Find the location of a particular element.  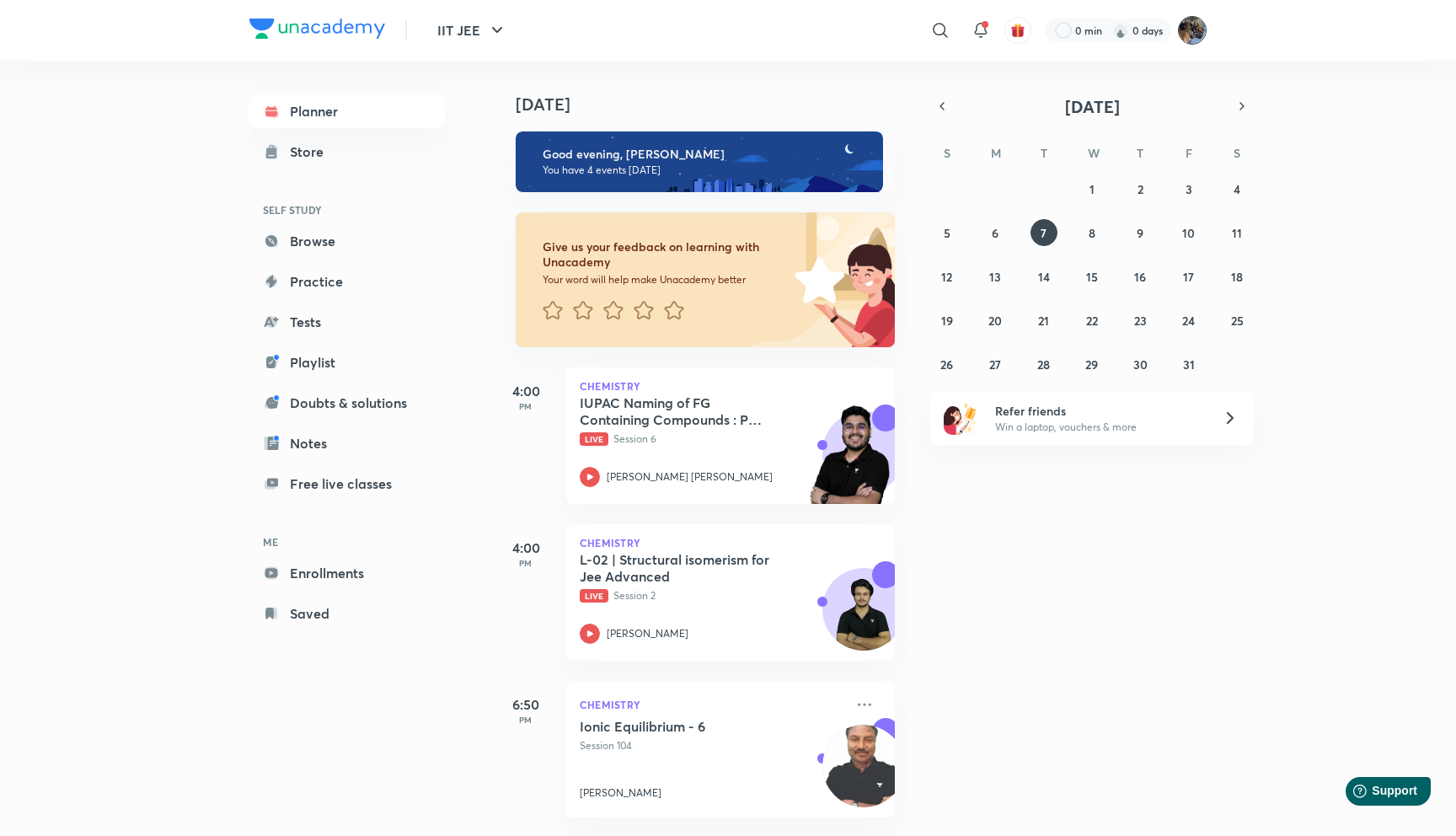

abbr: October 16, 2025 is located at coordinates (1140, 277).